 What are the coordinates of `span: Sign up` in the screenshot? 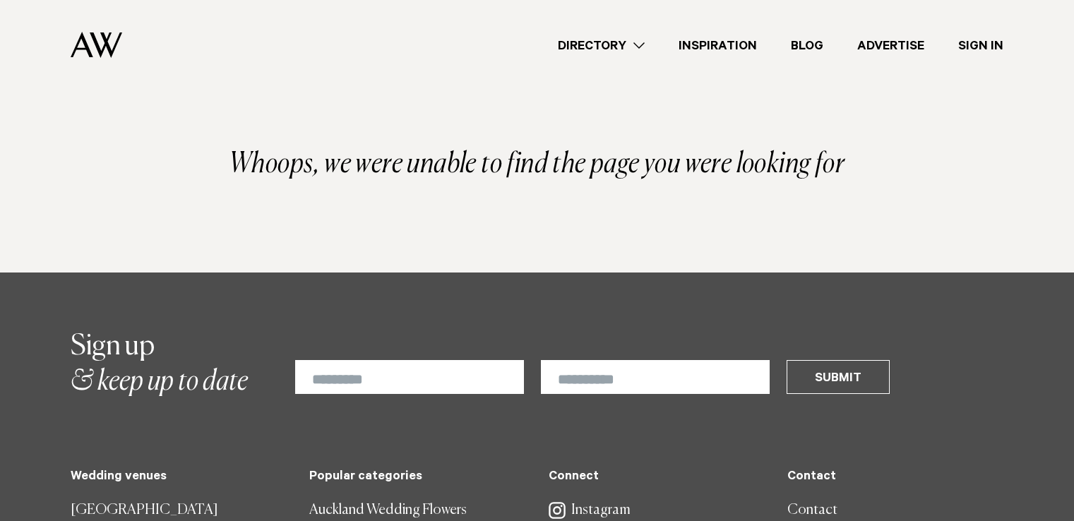 It's located at (112, 347).